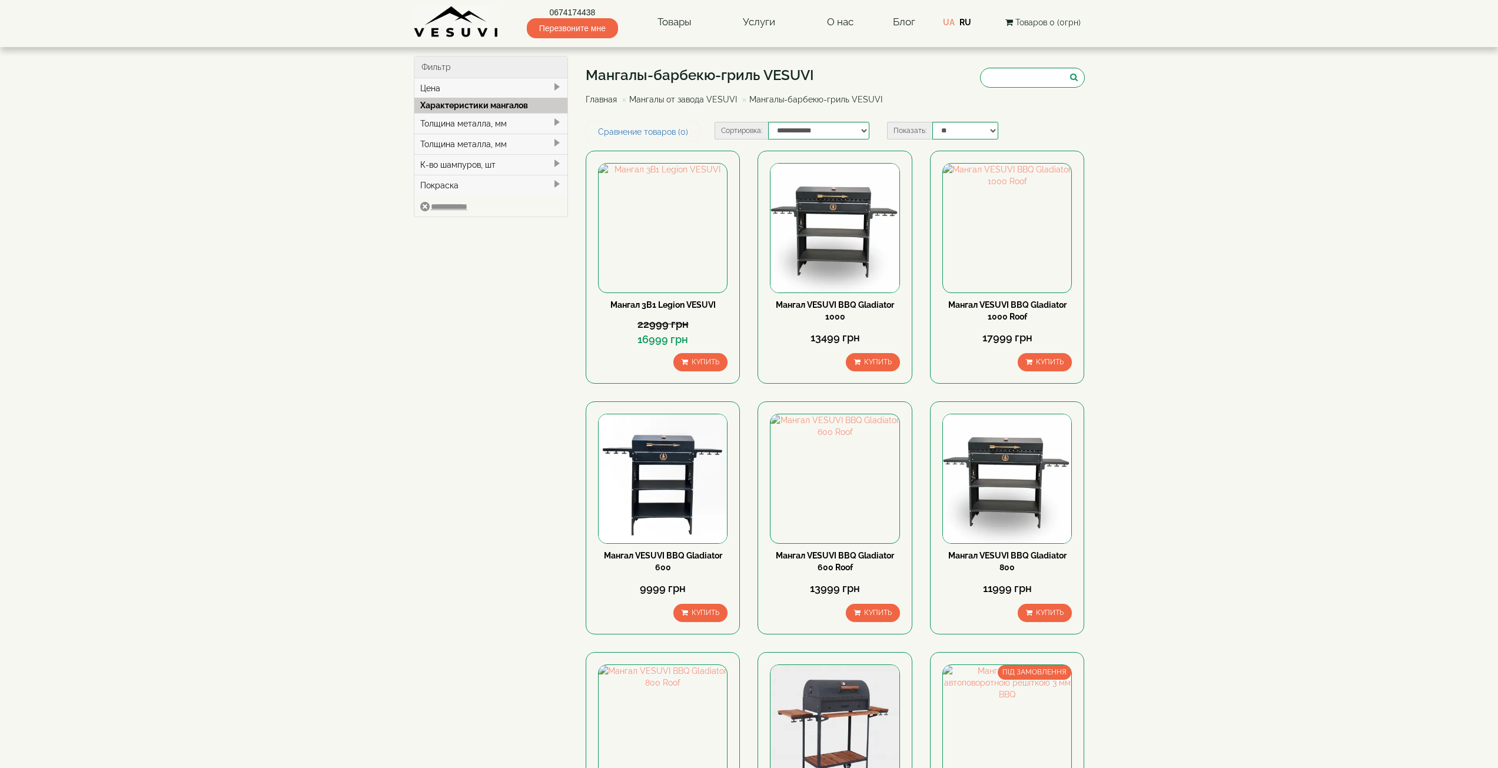 This screenshot has width=1498, height=768. What do you see at coordinates (949, 22) in the screenshot?
I see `a: UA` at bounding box center [949, 22].